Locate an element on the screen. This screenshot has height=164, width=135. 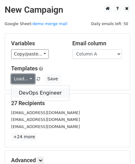
a: Templates is located at coordinates (24, 68).